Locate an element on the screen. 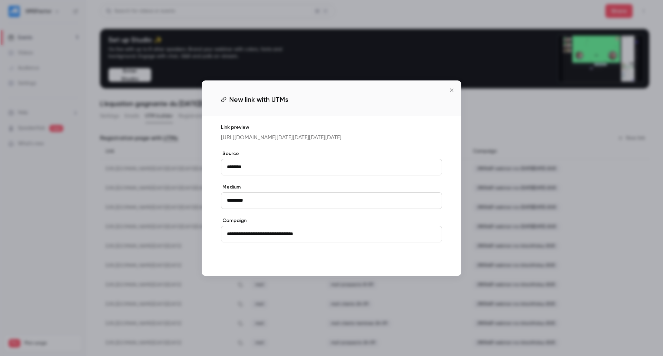 The image size is (663, 356). label: Medium is located at coordinates (331, 187).